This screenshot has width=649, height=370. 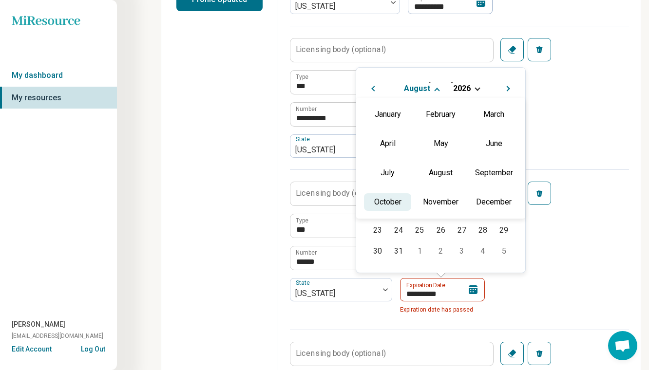 I want to click on div: Choose Friday, September 4th, 2026, so click(x=482, y=251).